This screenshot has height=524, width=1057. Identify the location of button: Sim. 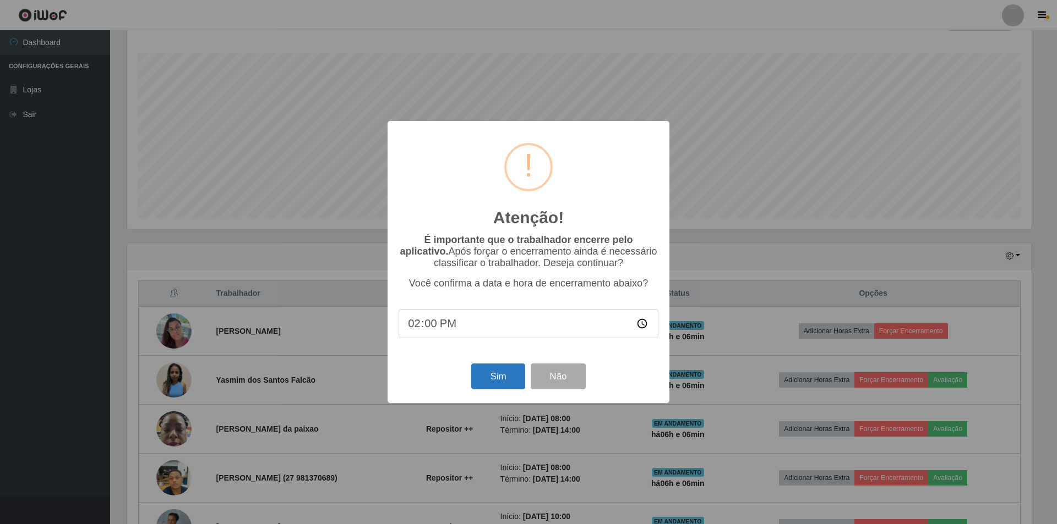
(497, 376).